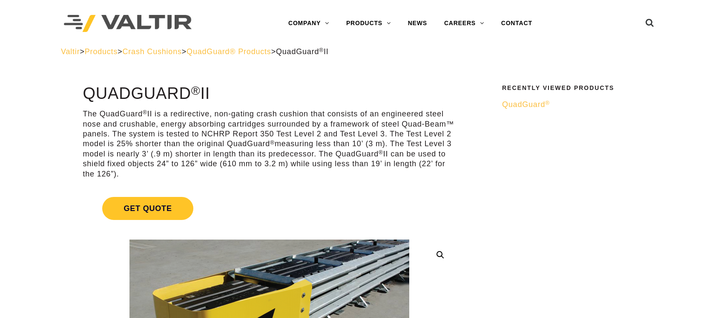  What do you see at coordinates (516, 23) in the screenshot?
I see `a: CONTACT` at bounding box center [516, 23].